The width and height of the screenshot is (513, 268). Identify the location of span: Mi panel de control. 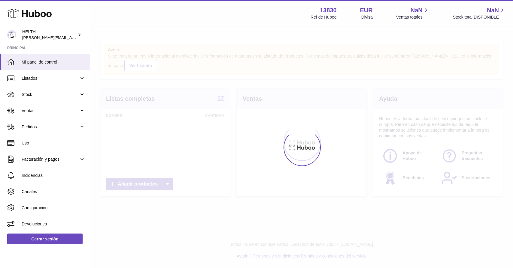
(53, 62).